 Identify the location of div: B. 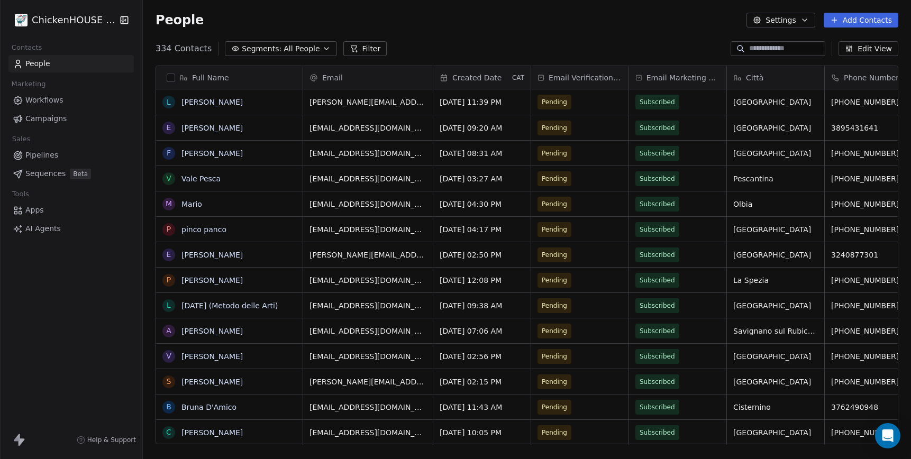
(169, 407).